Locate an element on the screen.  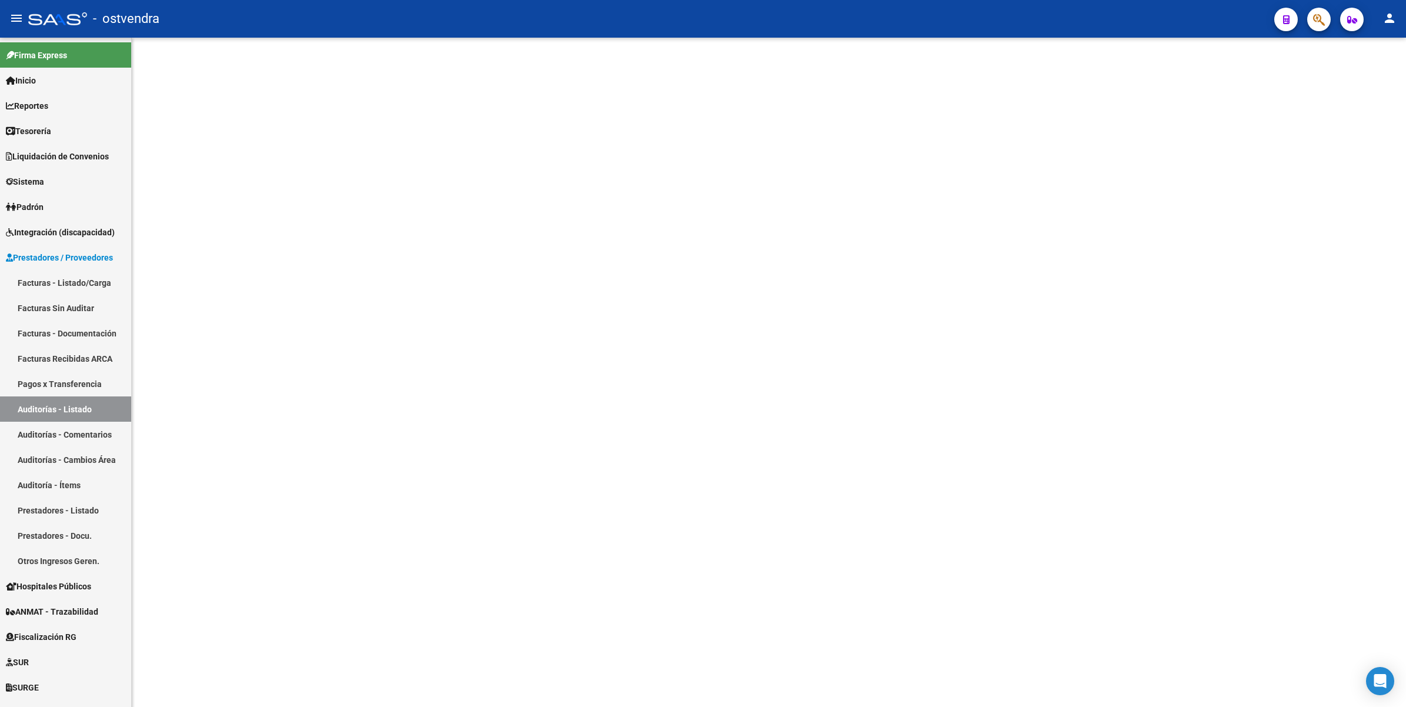
span: Sistema is located at coordinates (25, 182).